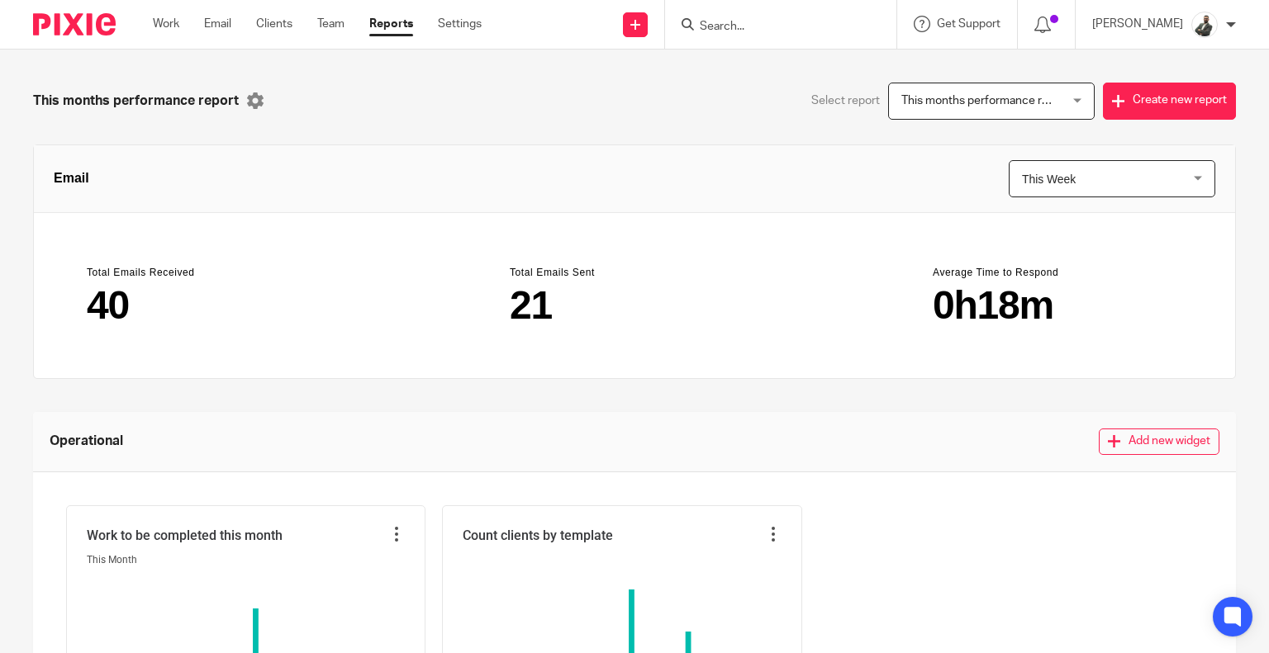 This screenshot has height=653, width=1269. Describe the element at coordinates (391, 24) in the screenshot. I see `a: Reports` at that location.